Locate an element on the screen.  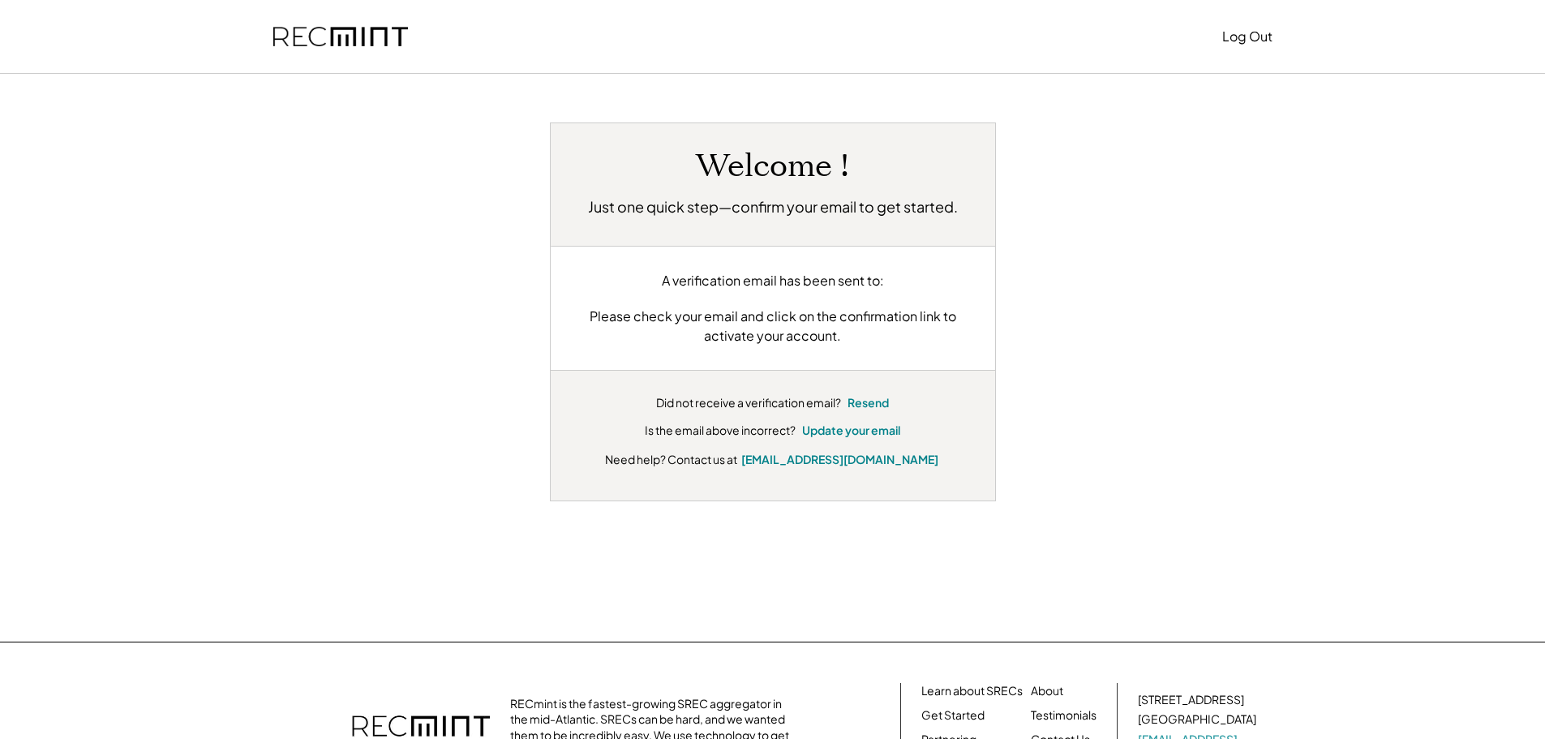
a: Testimonials is located at coordinates (1063, 715).